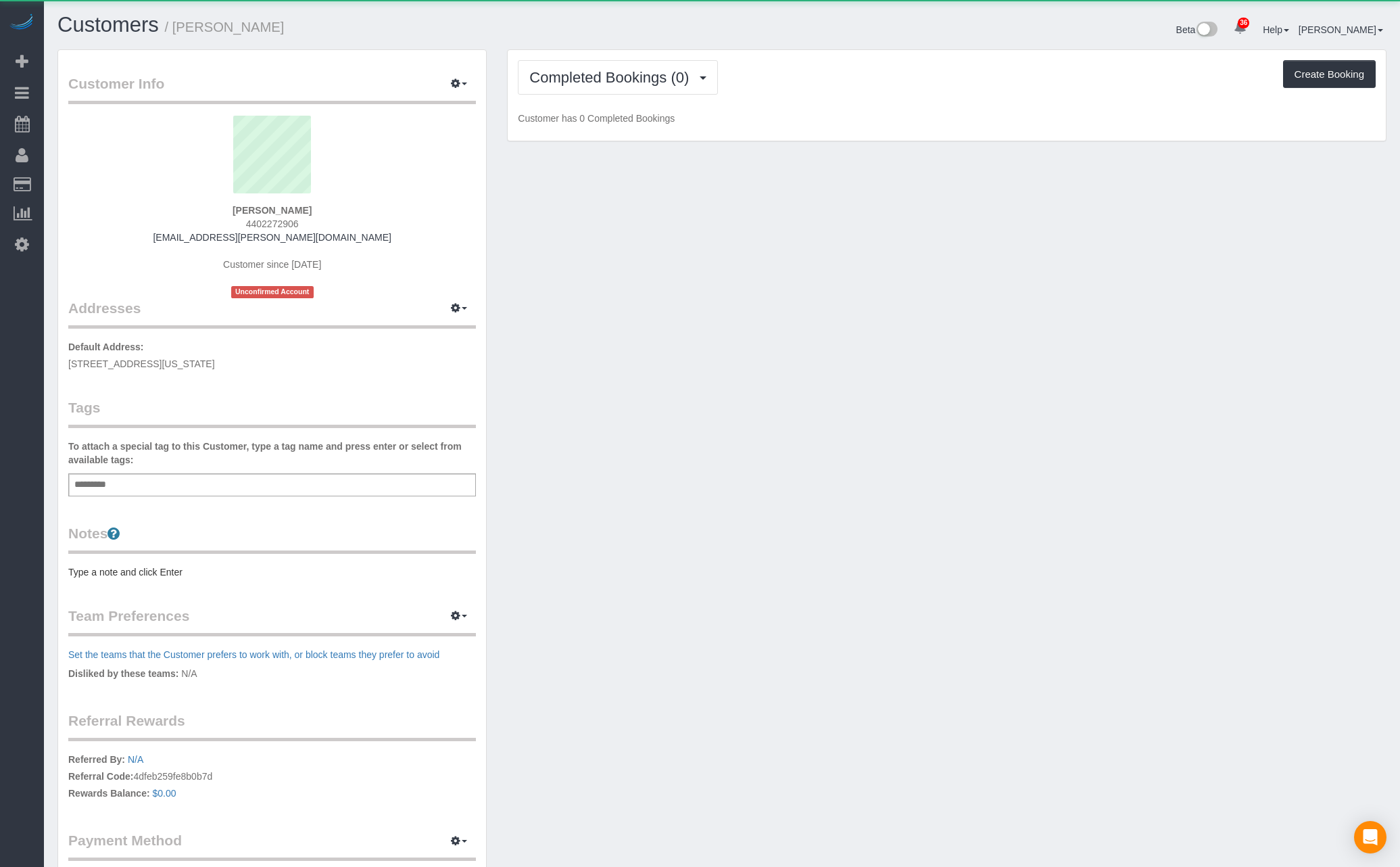  What do you see at coordinates (1206, 31) in the screenshot?
I see `img: New interface` at bounding box center [1206, 31].